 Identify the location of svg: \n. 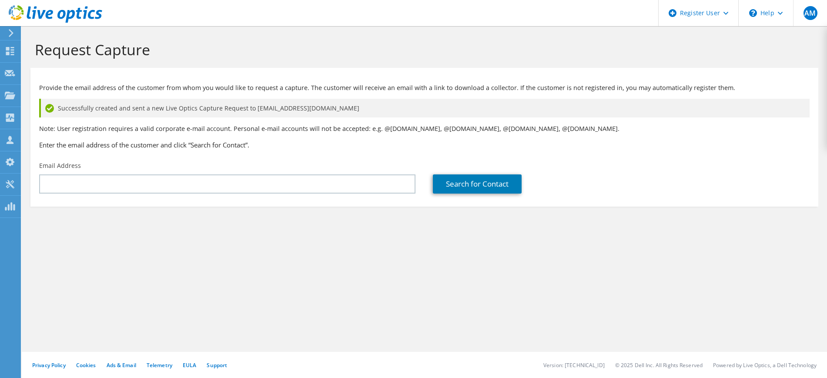
(753, 13).